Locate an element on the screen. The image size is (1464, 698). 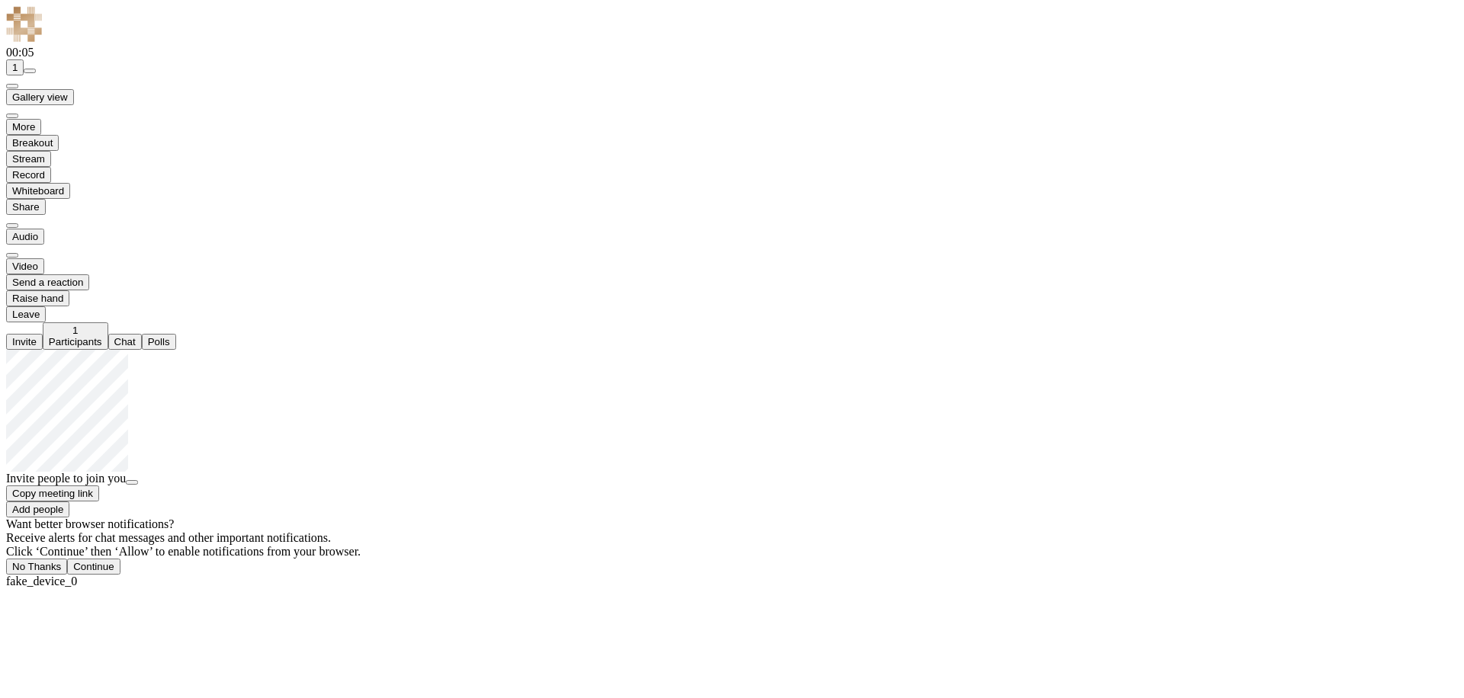
span: Participants is located at coordinates (75, 342).